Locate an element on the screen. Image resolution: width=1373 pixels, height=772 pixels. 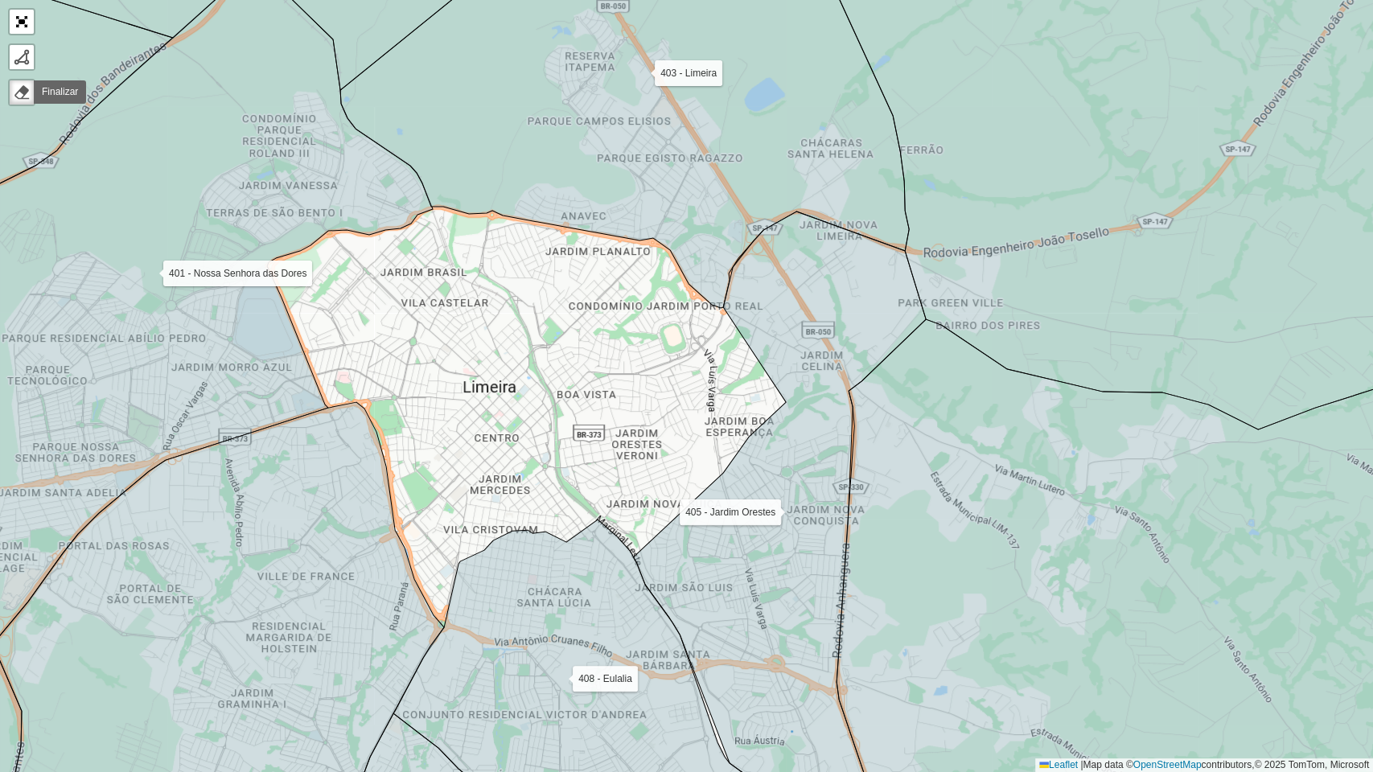
a: Leaflet is located at coordinates (1059, 765).